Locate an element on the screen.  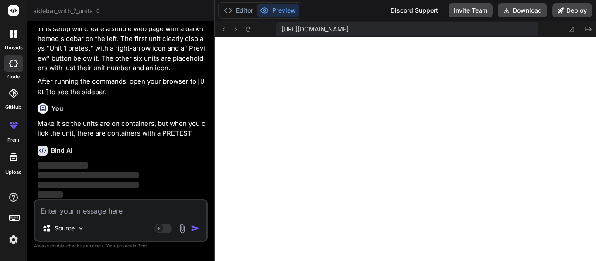
label: threads is located at coordinates (13, 48).